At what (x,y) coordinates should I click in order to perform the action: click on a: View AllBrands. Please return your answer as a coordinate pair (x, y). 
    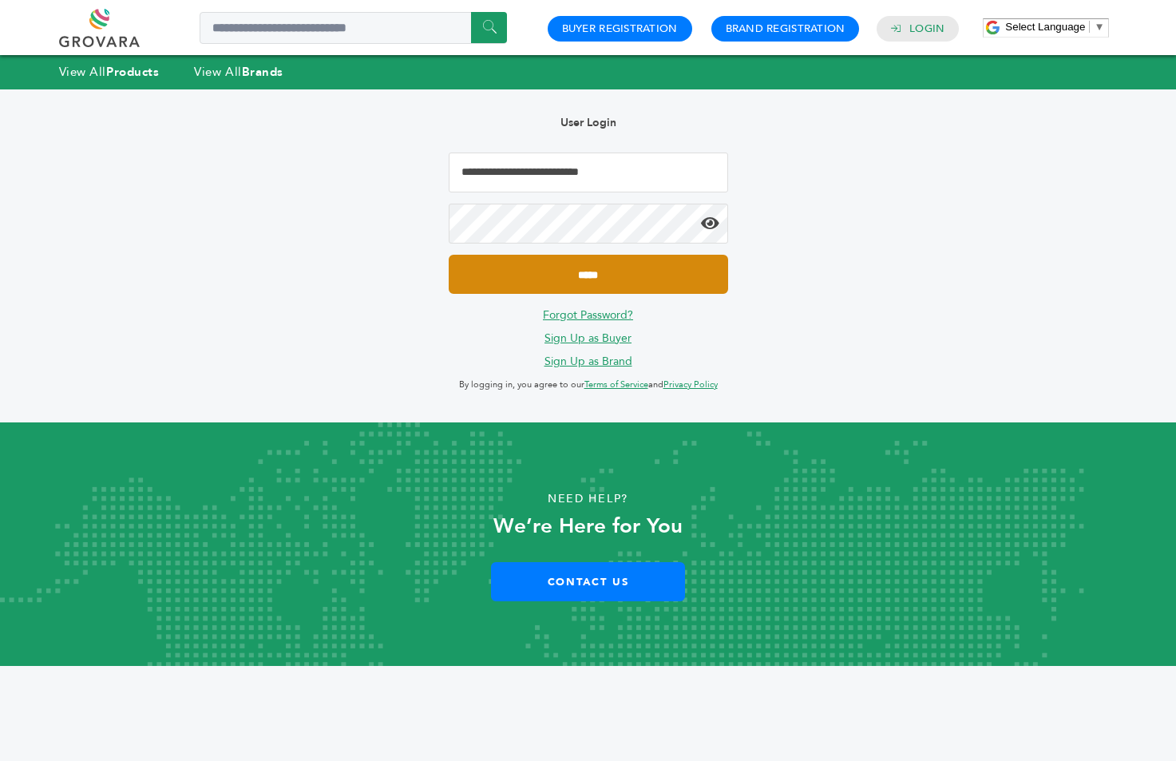
    Looking at the image, I should click on (239, 72).